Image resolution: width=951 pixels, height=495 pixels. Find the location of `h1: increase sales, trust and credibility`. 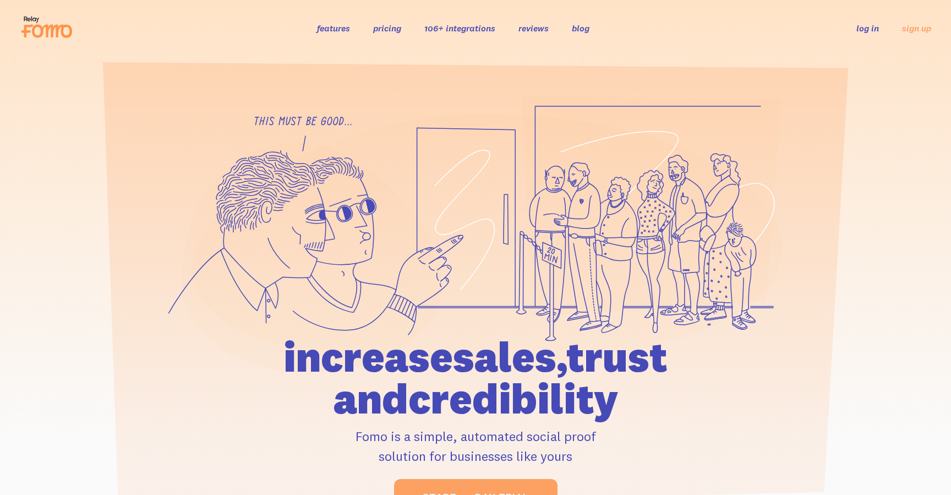

h1: increase sales, trust and credibility is located at coordinates (476, 378).